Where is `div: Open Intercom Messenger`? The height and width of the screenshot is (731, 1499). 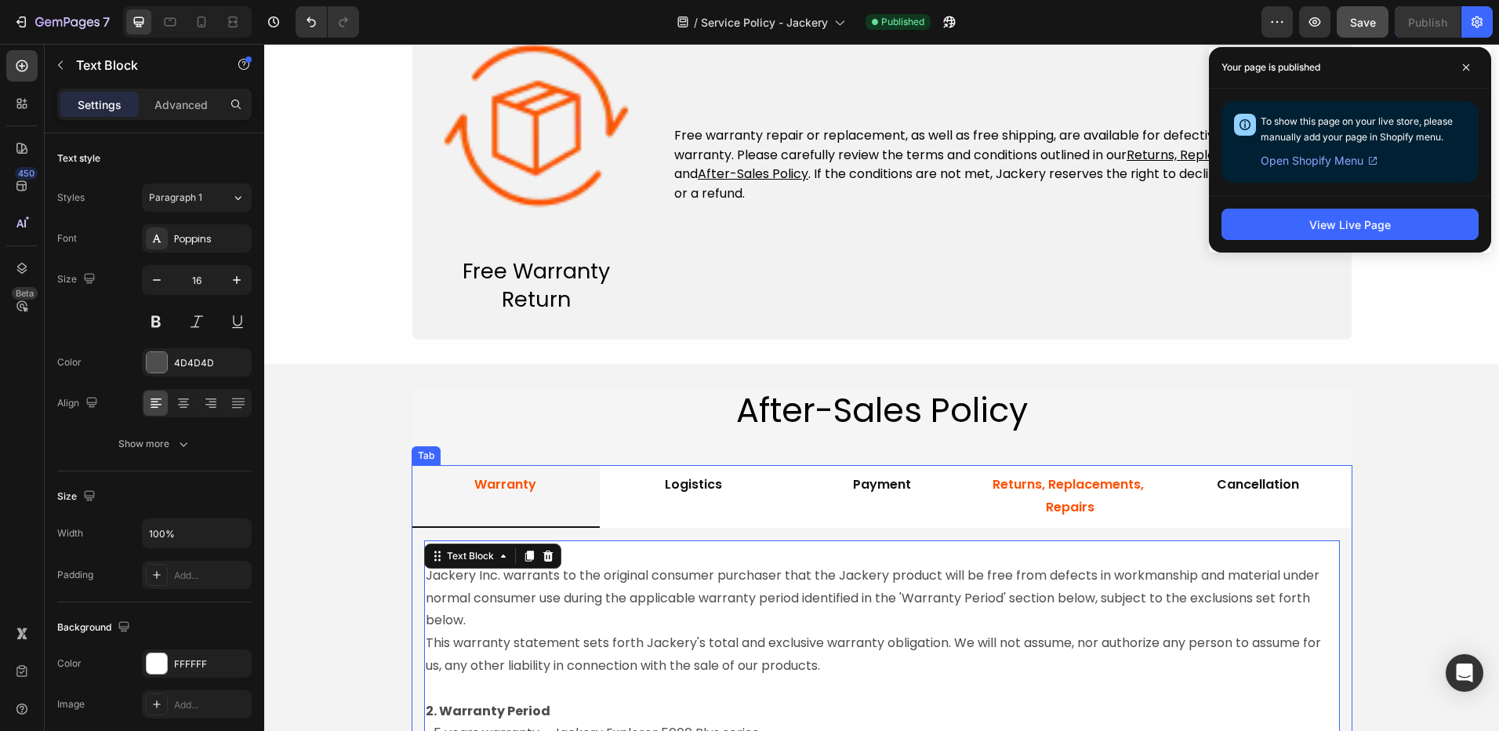
div: Open Intercom Messenger is located at coordinates (1464, 673).